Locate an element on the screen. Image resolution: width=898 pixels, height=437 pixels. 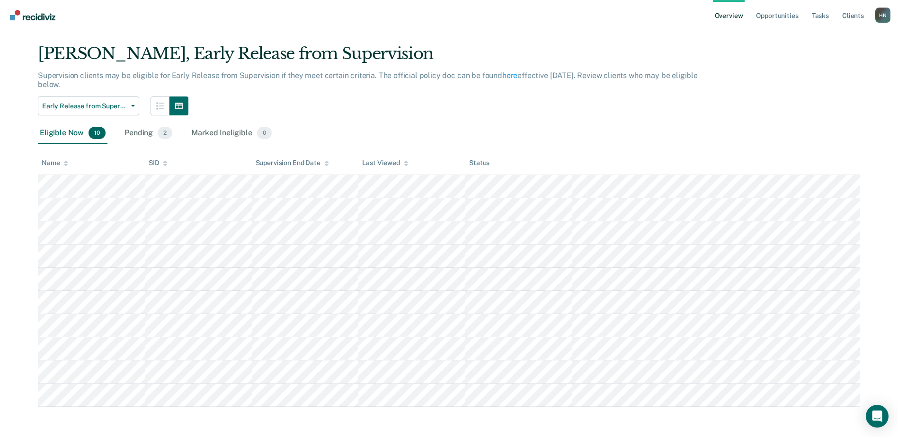
div: Status is located at coordinates (479, 163).